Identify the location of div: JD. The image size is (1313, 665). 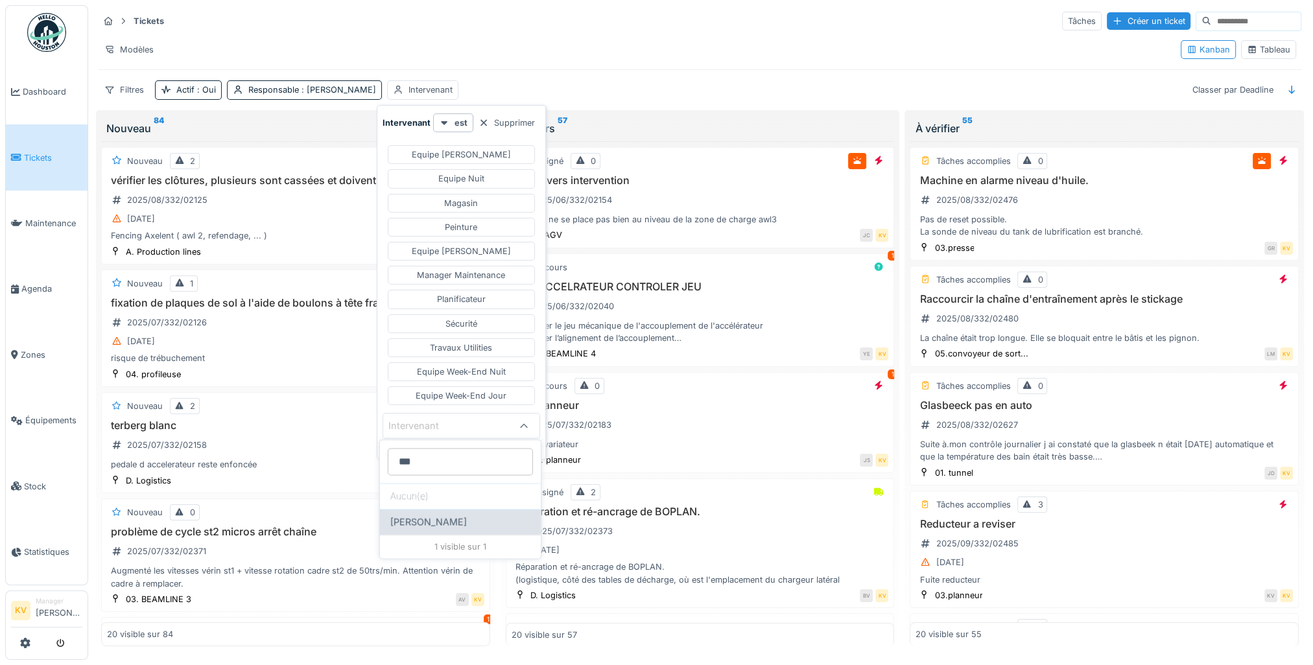
(1271, 473).